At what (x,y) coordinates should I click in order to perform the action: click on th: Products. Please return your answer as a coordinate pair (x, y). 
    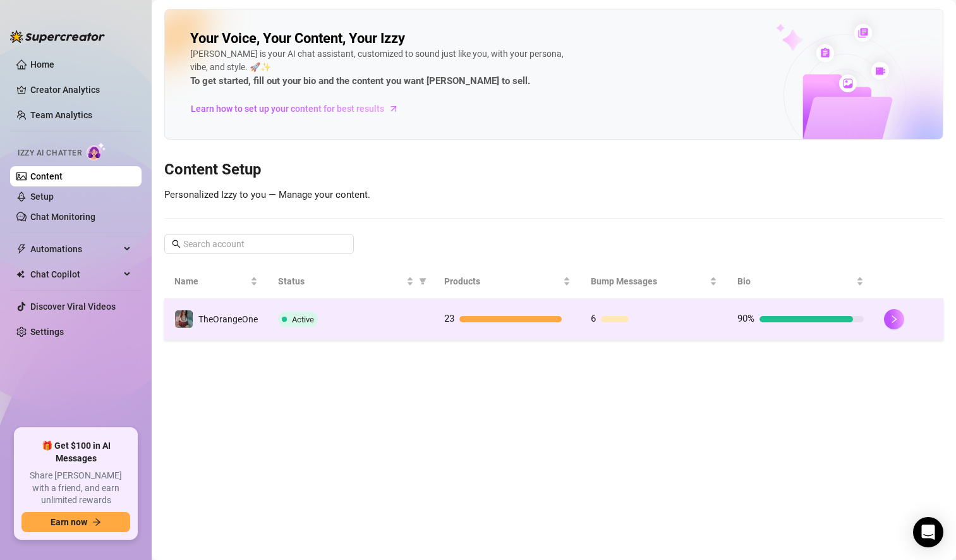
    Looking at the image, I should click on (507, 281).